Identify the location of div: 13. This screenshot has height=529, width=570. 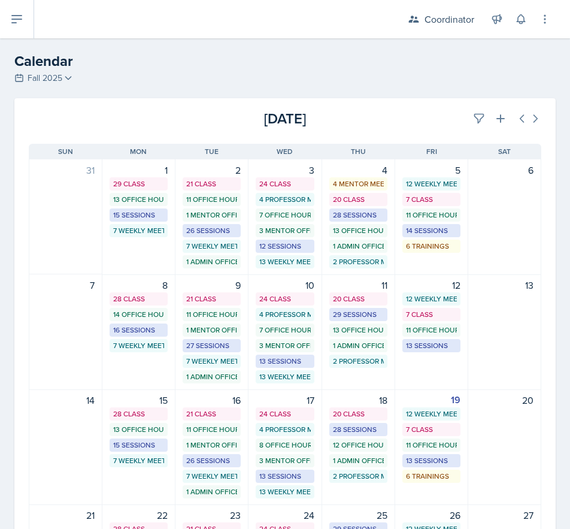
(504, 285).